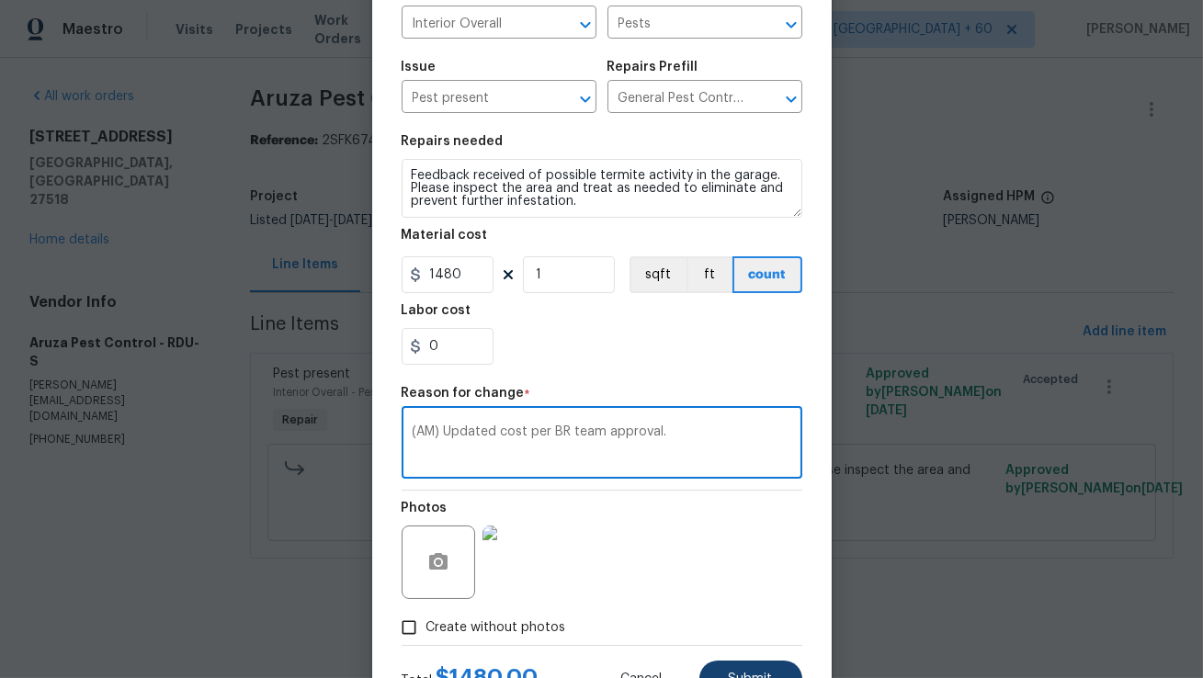  I want to click on button: sqft, so click(658, 275).